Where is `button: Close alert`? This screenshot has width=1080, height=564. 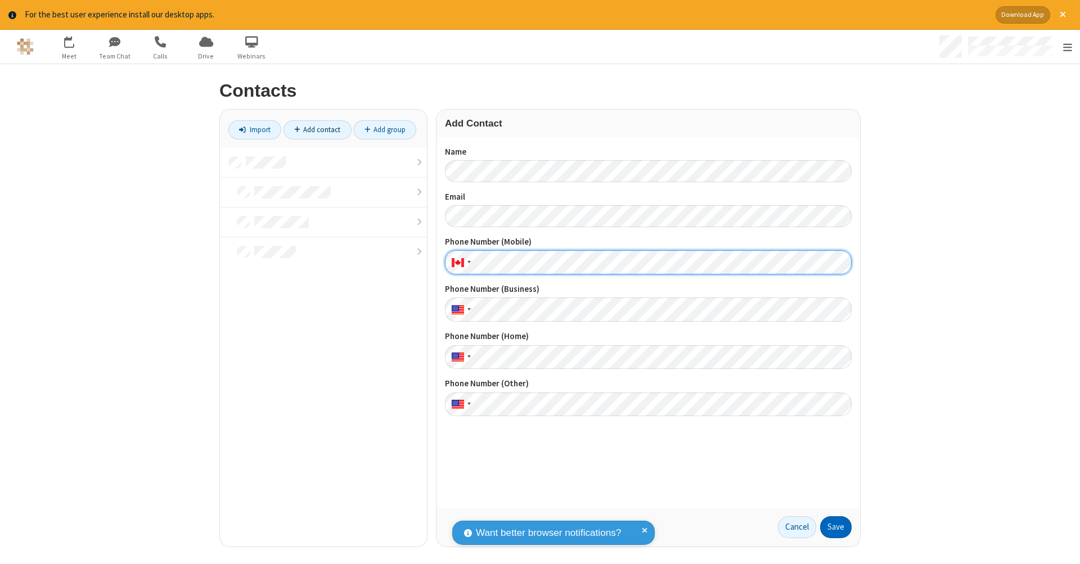
button: Close alert is located at coordinates (1063, 15).